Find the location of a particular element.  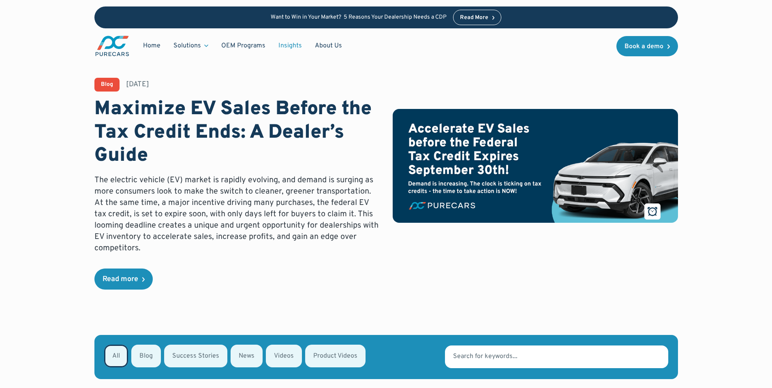

p: Want to Win in Your Market? 5 Reasons Your Dealership Needs a CDP is located at coordinates (359, 17).